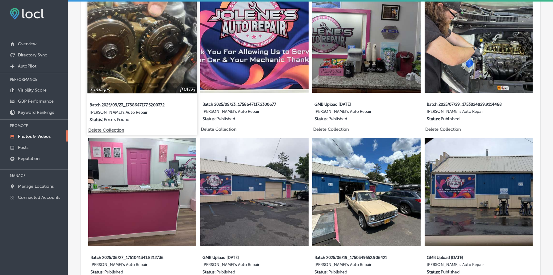 The width and height of the screenshot is (553, 275). What do you see at coordinates (116, 119) in the screenshot?
I see `p: Errors Found` at bounding box center [116, 119].